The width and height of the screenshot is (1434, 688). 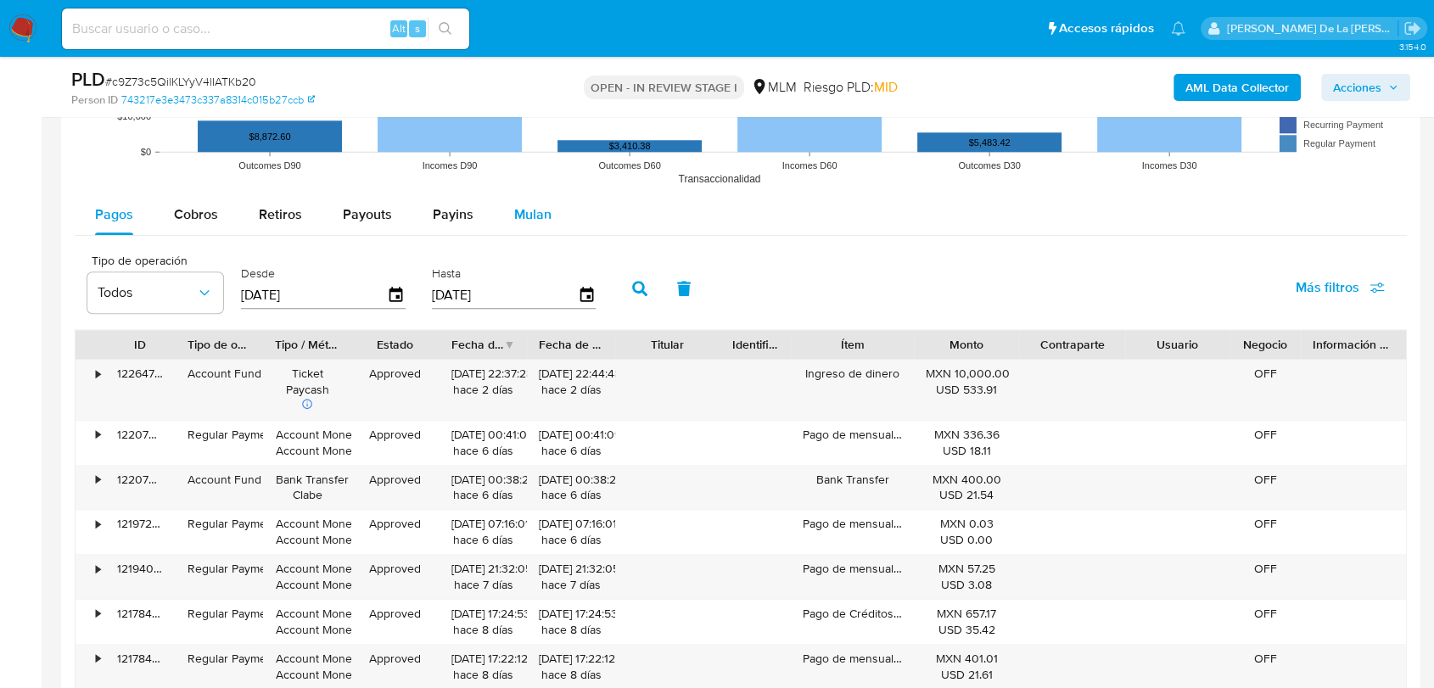 I want to click on input: Buscar usuario o caso..., so click(x=266, y=29).